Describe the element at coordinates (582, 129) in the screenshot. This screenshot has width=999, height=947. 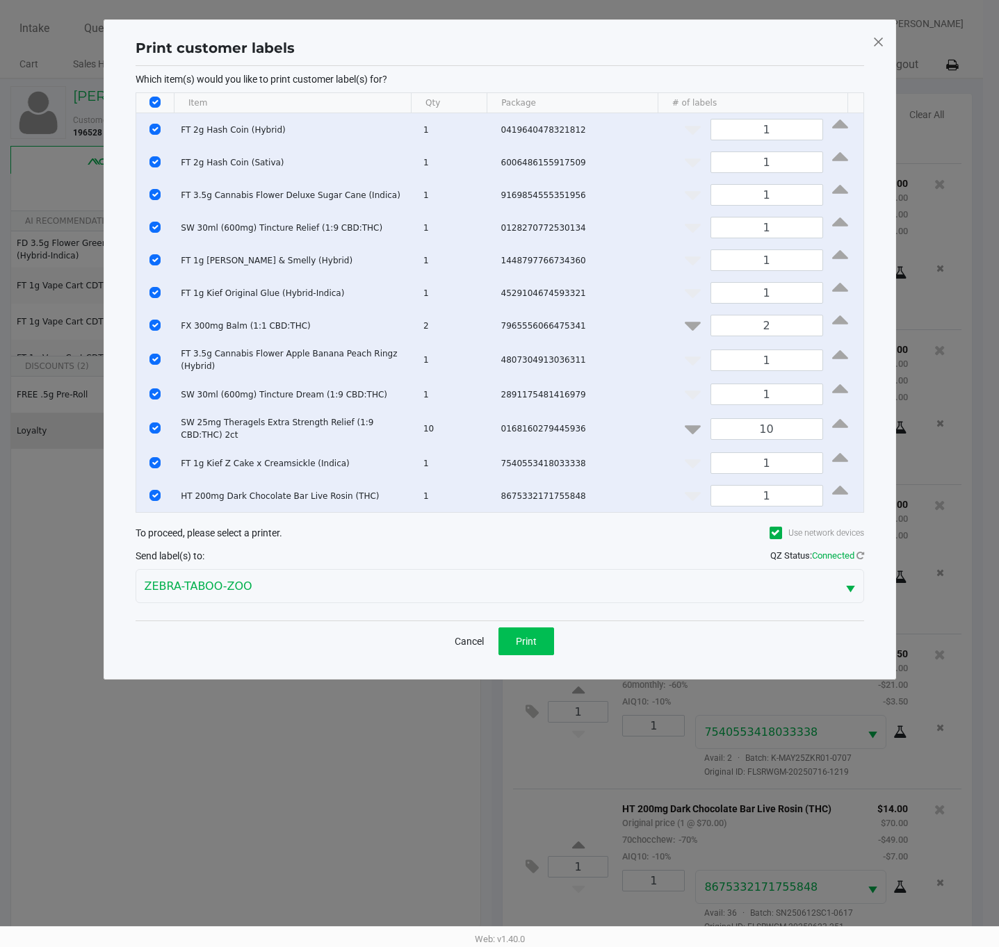
I see `td: 0419640478321812` at that location.